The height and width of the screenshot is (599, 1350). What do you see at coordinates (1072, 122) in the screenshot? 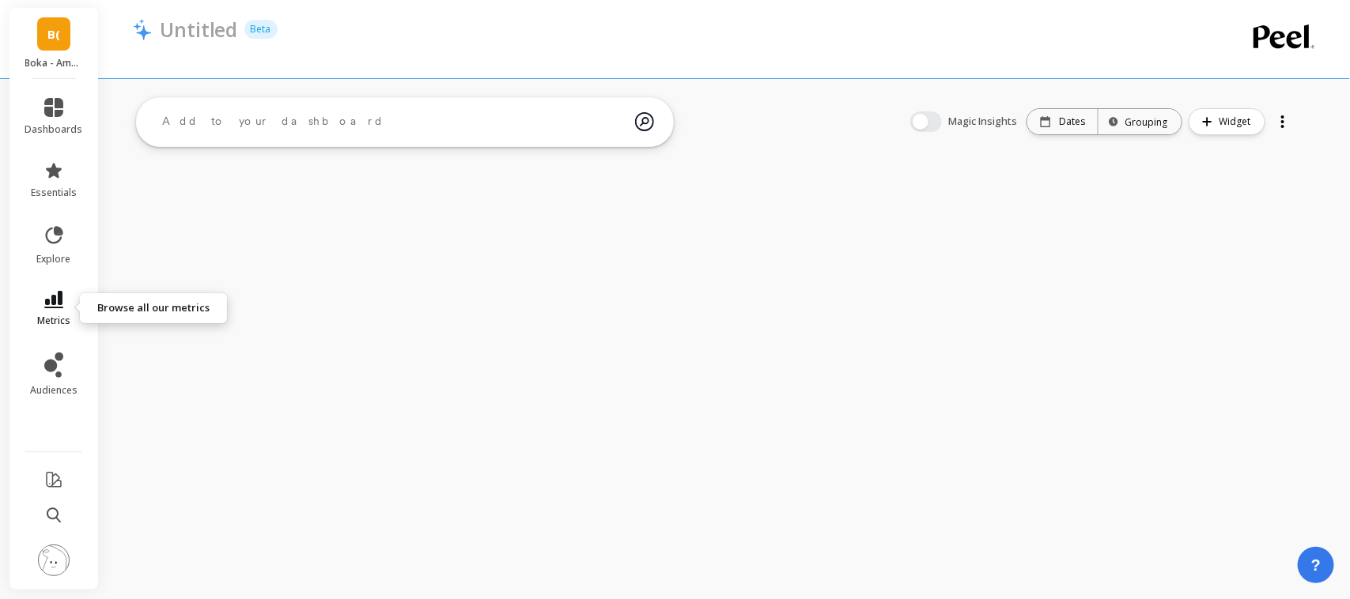
I see `p: Dates` at bounding box center [1072, 122].